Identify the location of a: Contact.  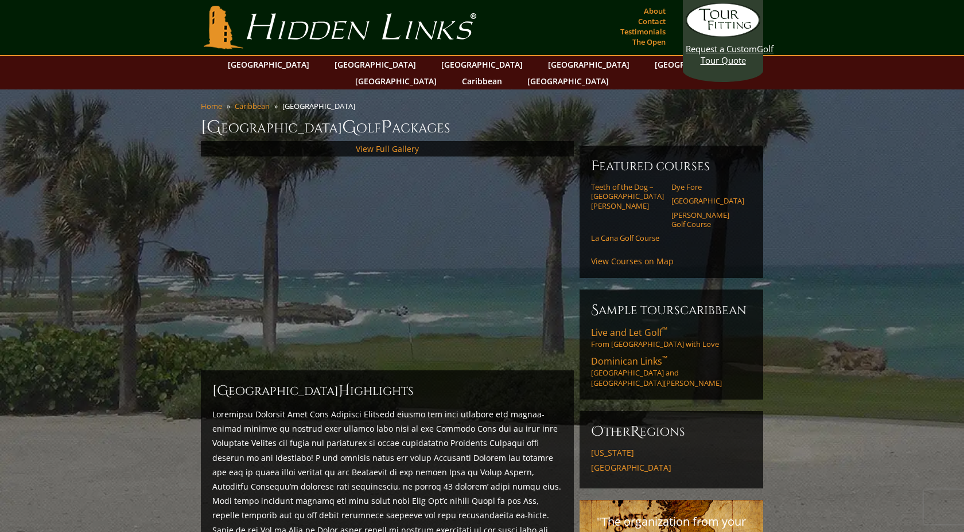
(652, 21).